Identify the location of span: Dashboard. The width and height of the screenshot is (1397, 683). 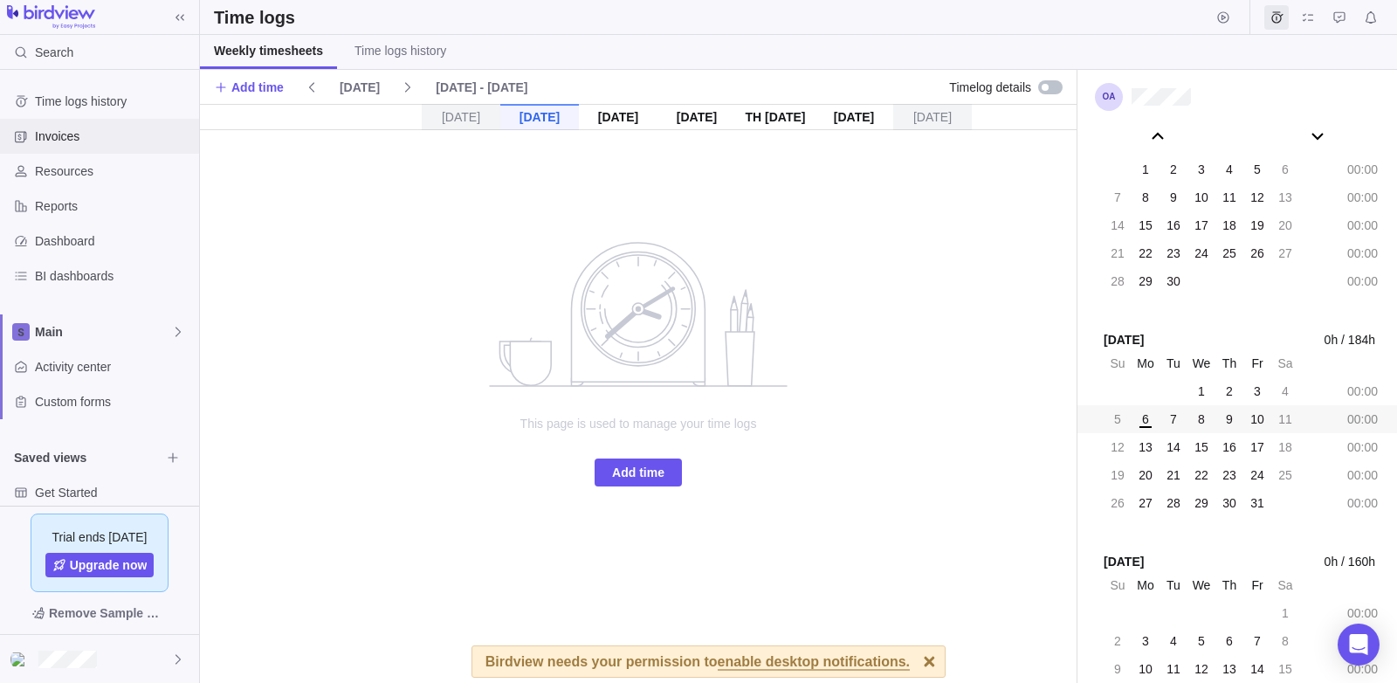
(113, 241).